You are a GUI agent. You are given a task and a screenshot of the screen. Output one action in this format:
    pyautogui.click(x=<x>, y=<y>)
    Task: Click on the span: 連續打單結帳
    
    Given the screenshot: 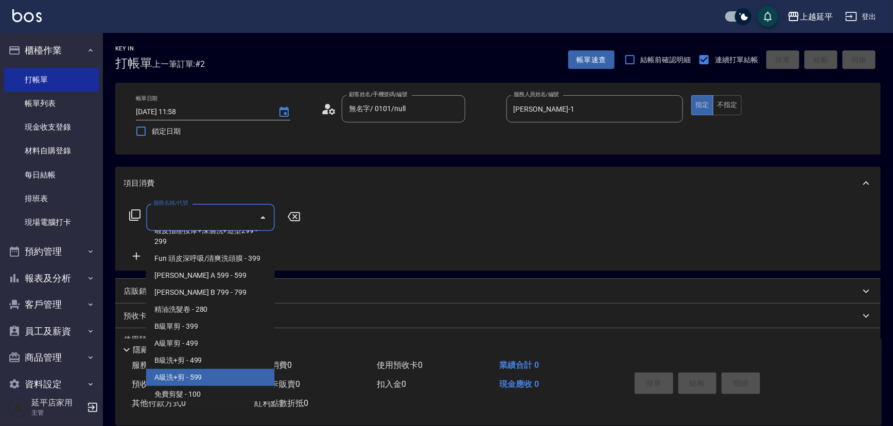 What is the action you would take?
    pyautogui.click(x=736, y=60)
    